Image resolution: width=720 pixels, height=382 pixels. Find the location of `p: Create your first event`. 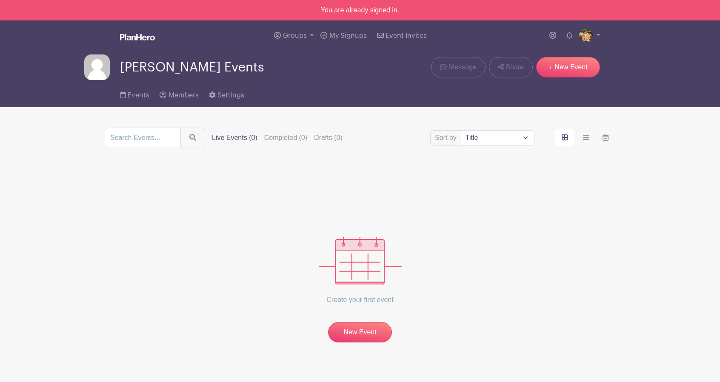

p: Create your first event is located at coordinates (360, 300).